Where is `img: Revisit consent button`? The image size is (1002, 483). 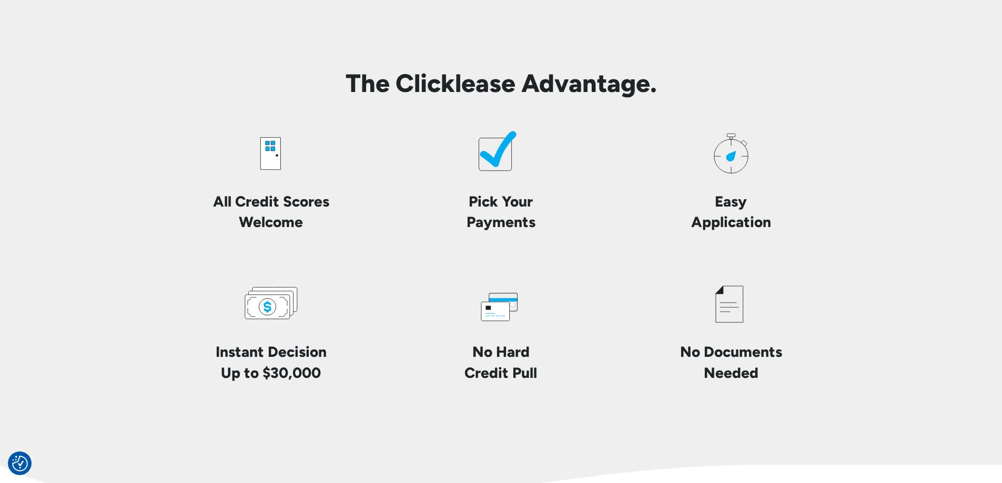 img: Revisit consent button is located at coordinates (20, 464).